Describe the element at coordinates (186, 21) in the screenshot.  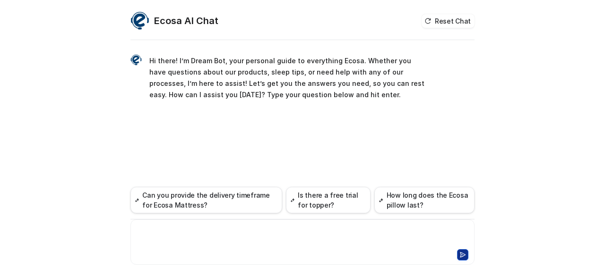
I see `h2: Ecosa AI Chat` at that location.